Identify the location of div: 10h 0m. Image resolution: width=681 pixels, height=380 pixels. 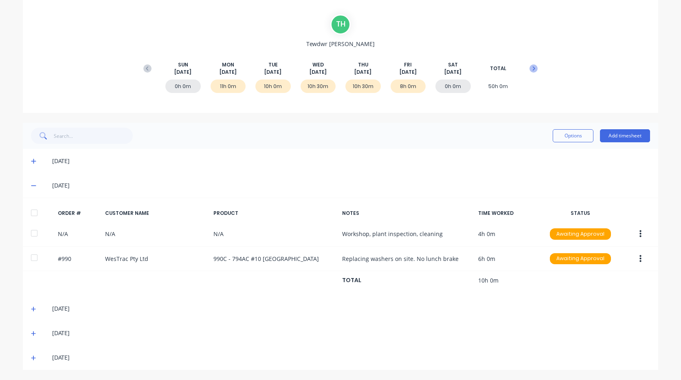
(273, 86).